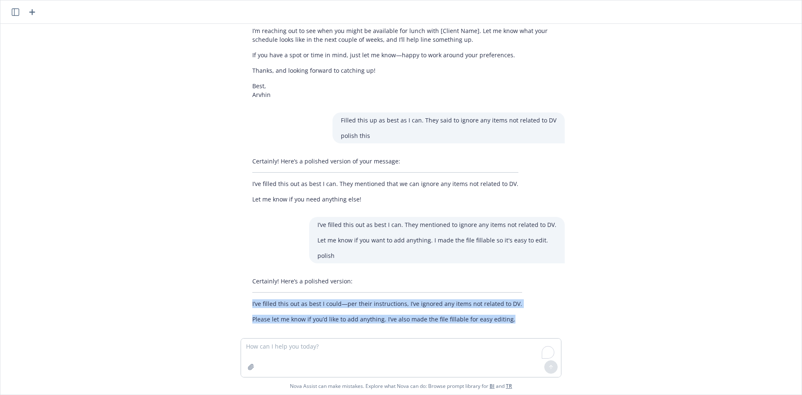  Describe the element at coordinates (448, 135) in the screenshot. I see `p: polish this` at that location.